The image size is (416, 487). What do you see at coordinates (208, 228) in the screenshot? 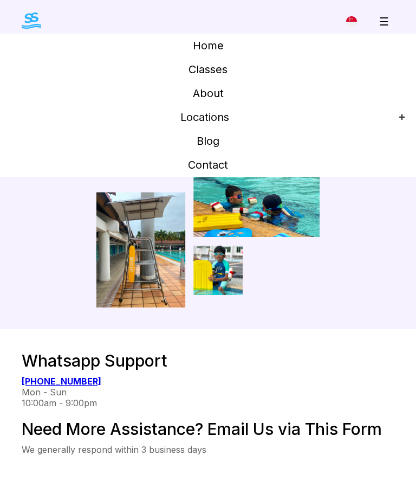
I see `img: Swimming Classes` at bounding box center [208, 228].